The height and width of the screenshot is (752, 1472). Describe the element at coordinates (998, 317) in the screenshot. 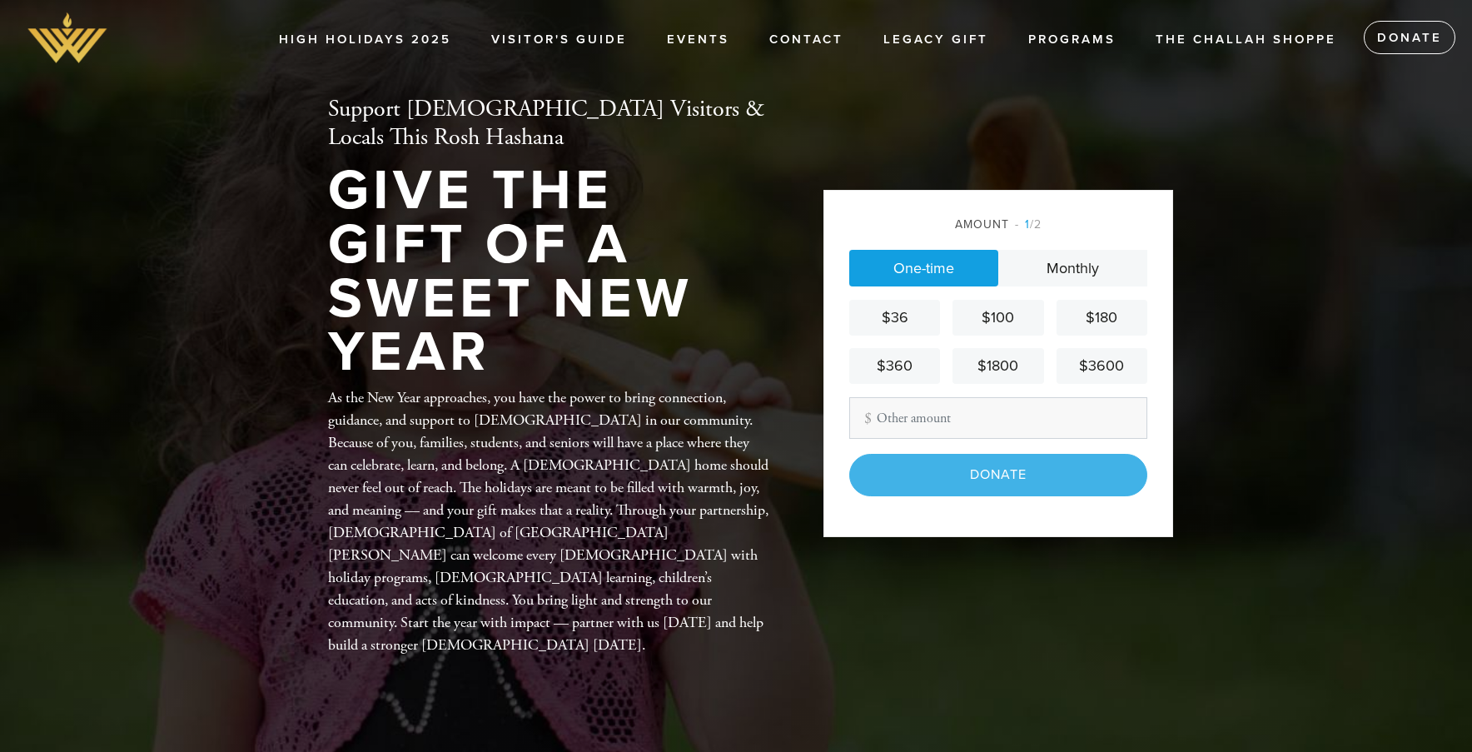

I see `a: $100` at that location.